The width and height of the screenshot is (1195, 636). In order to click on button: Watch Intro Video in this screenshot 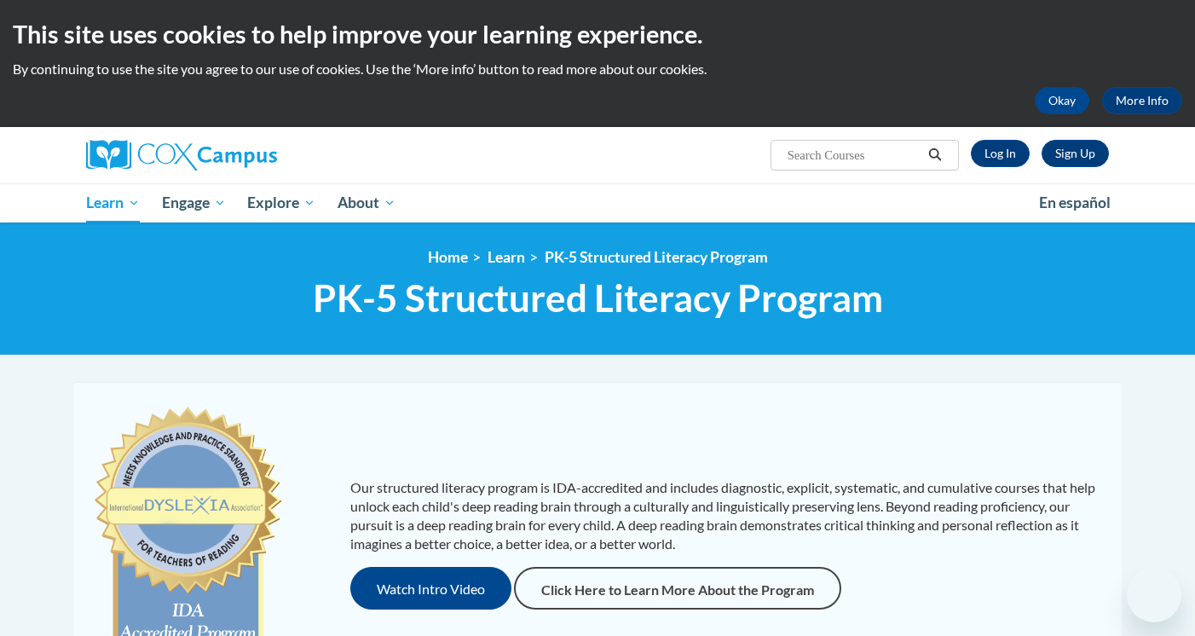, I will do `click(430, 588)`.